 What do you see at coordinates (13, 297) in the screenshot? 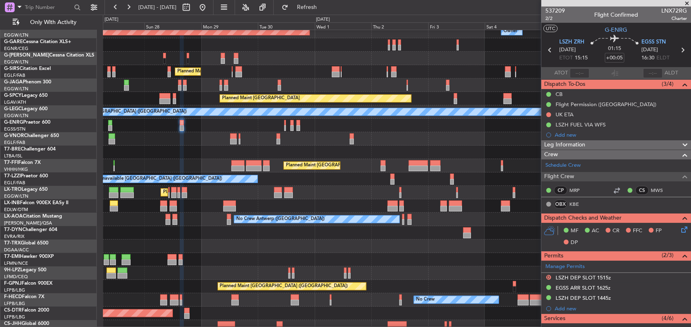
I see `span: F-HECD` at bounding box center [13, 297].